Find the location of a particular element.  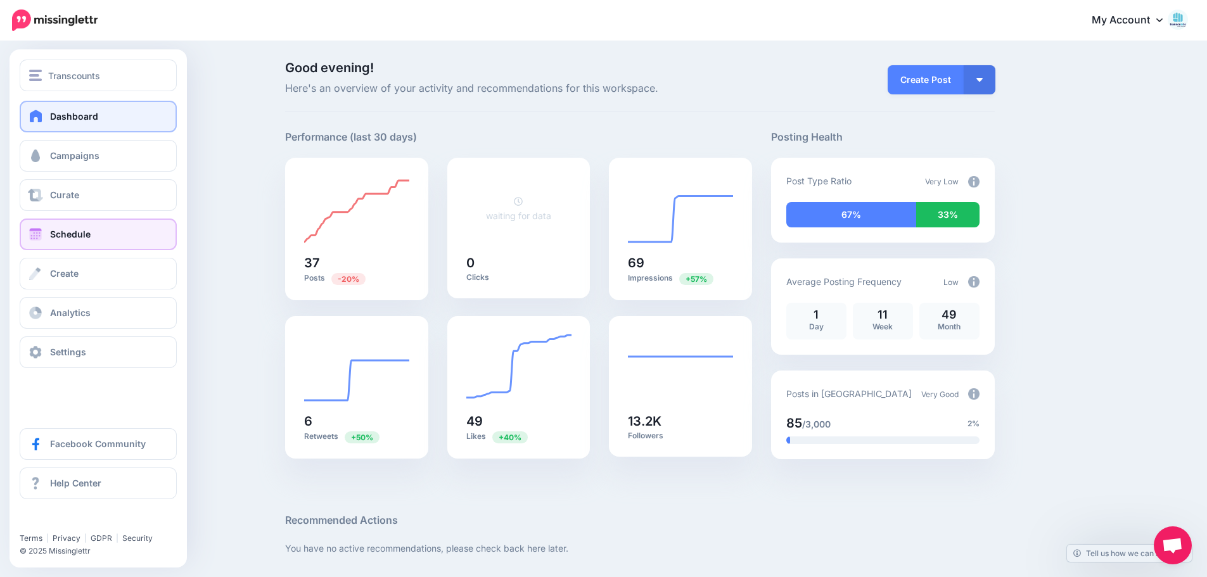

span: Previous period: 4 is located at coordinates (362, 437).